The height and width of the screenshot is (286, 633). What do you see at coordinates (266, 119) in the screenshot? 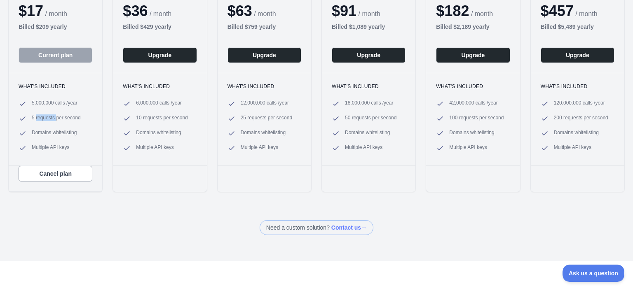
I see `span: 25 requests per second` at bounding box center [266, 119].